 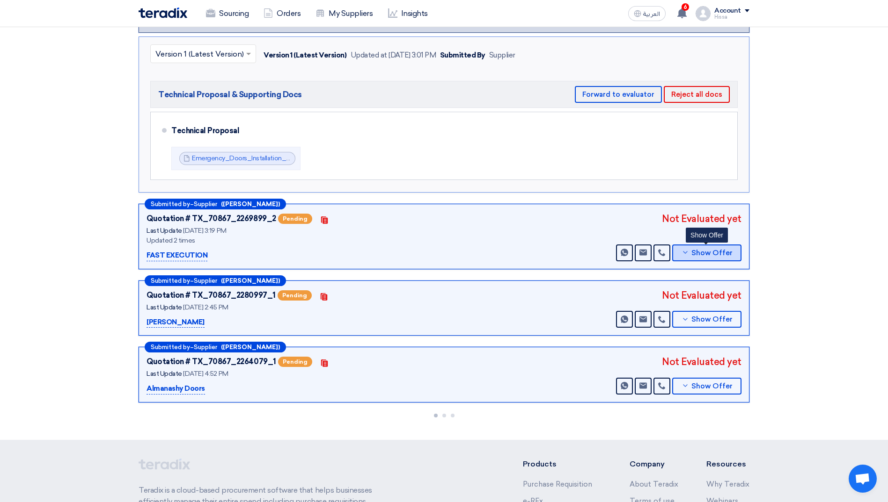 I want to click on div: Show Offer, so click(x=706, y=235).